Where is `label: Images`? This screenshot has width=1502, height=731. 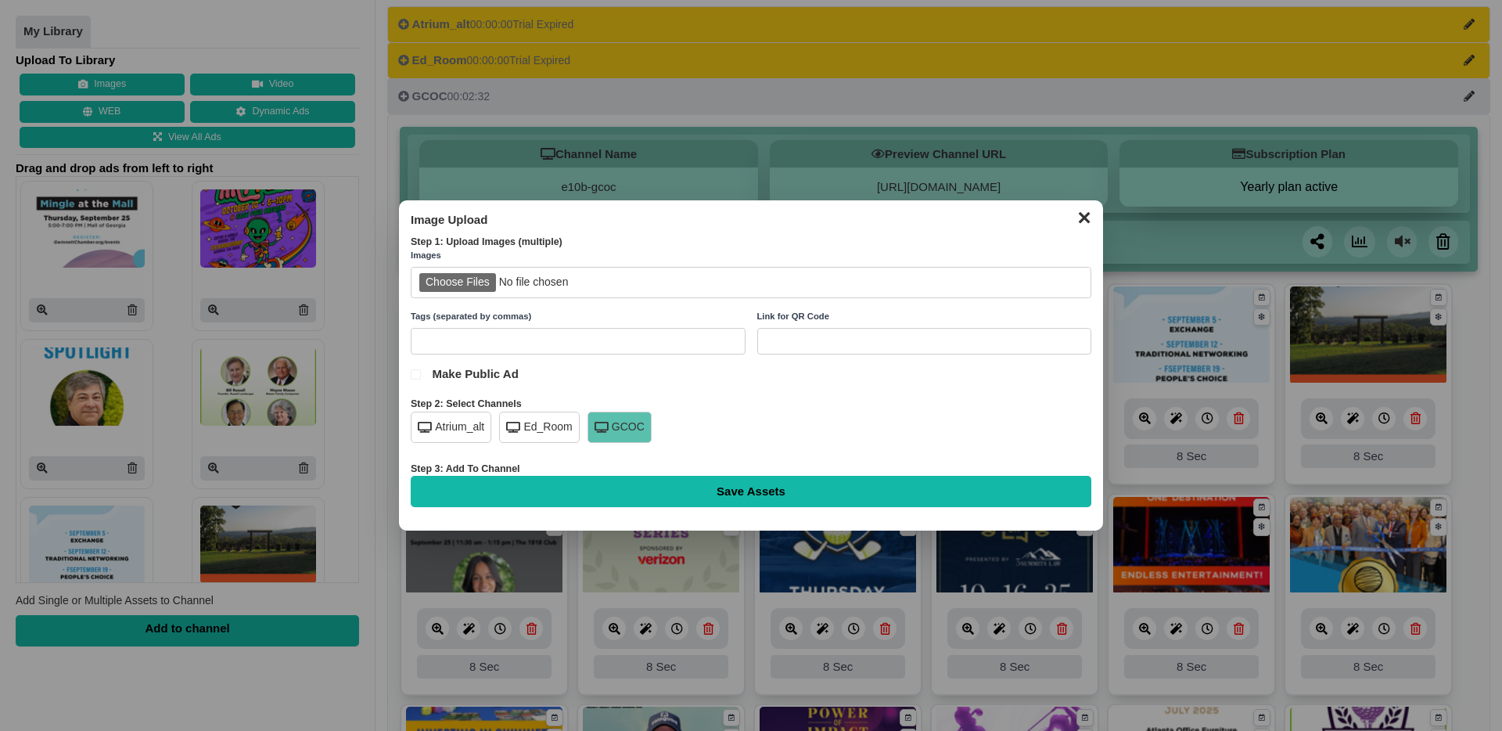 label: Images is located at coordinates (751, 256).